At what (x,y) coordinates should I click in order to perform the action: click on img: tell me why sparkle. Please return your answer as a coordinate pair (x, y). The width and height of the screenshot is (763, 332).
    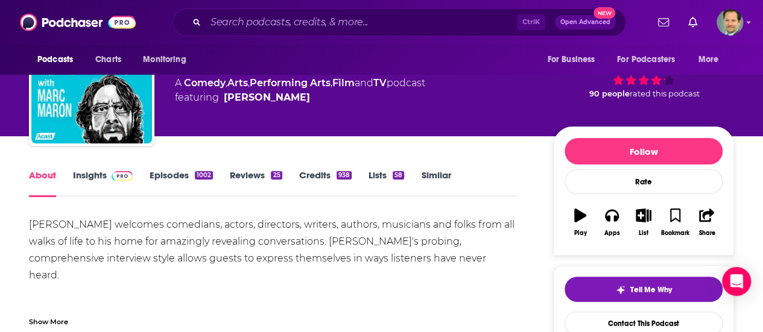
    Looking at the image, I should click on (620, 290).